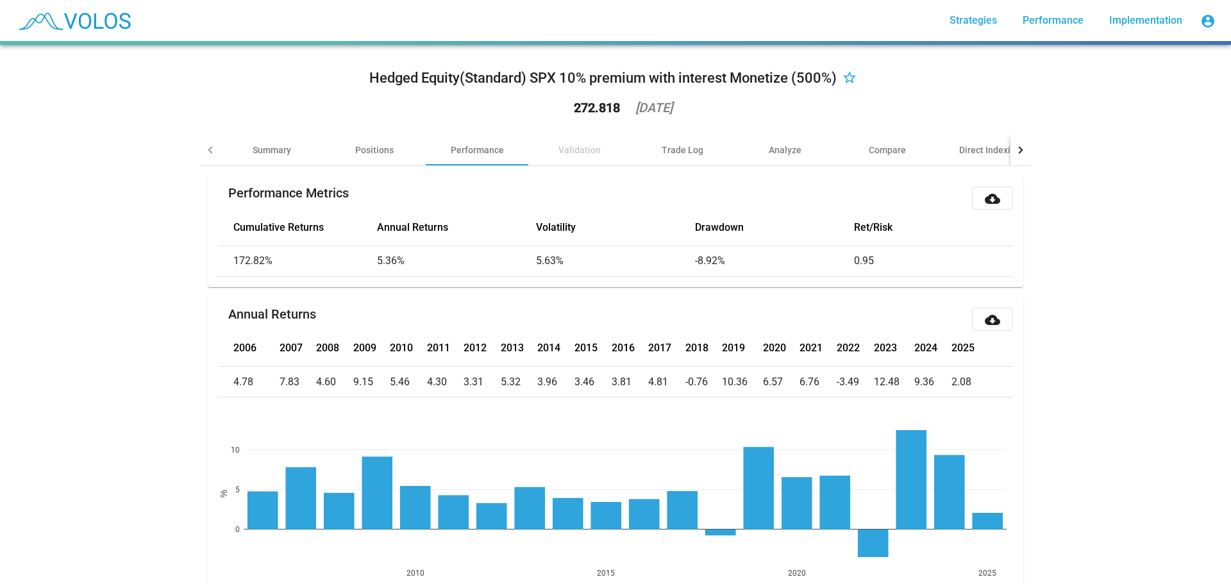  I want to click on td: -0.76, so click(704, 382).